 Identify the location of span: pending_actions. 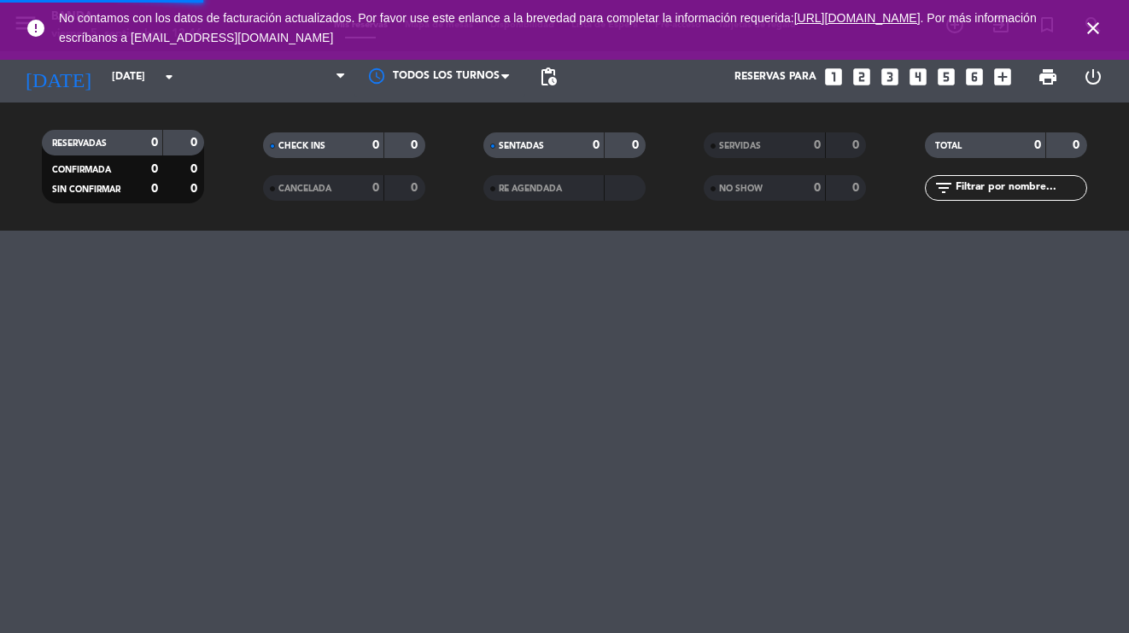
(548, 77).